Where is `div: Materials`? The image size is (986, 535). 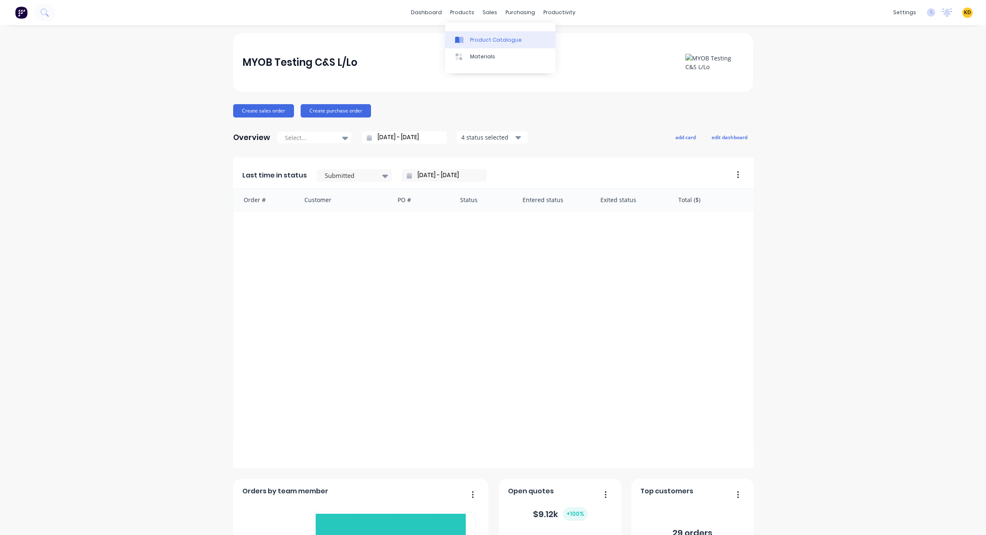
div: Materials is located at coordinates (483, 57).